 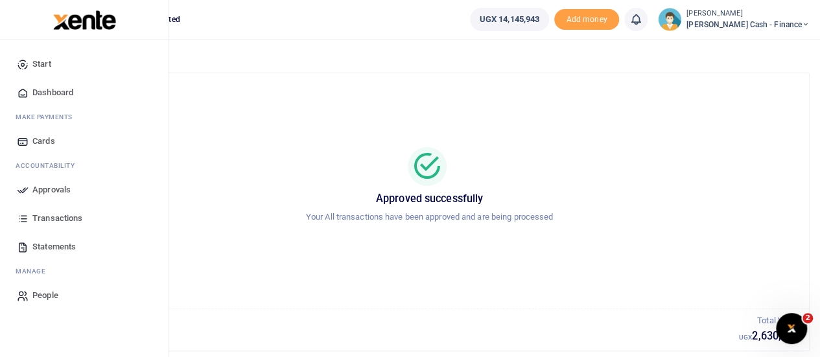 What do you see at coordinates (84, 19) in the screenshot?
I see `a: logo-small logo-large logo-large` at bounding box center [84, 19].